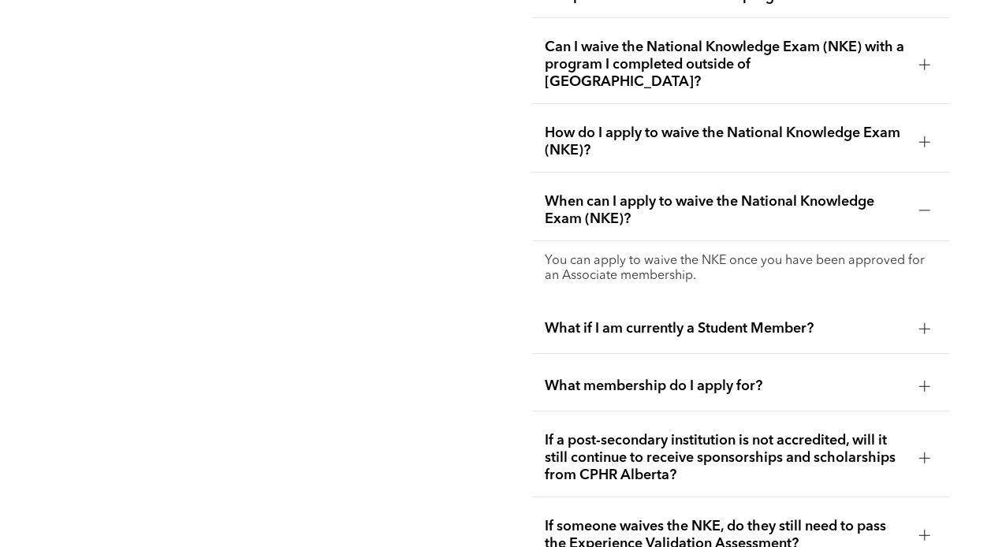  I want to click on p: You can apply to waive the NKE once you have been approved for an Associate membership., so click(741, 269).